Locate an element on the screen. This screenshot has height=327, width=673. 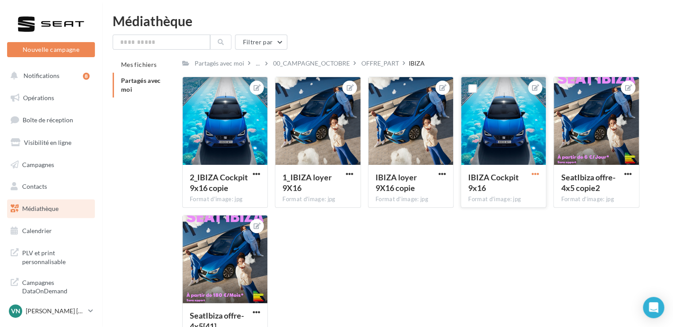
span: IBIZA Cockpit 9x16 is located at coordinates (493, 183).